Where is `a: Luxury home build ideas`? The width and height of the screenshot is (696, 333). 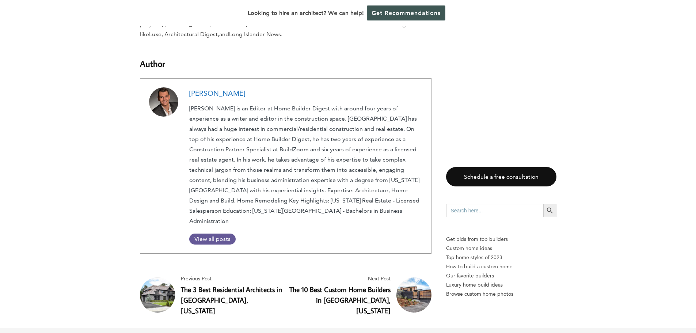 a: Luxury home build ideas is located at coordinates (501, 285).